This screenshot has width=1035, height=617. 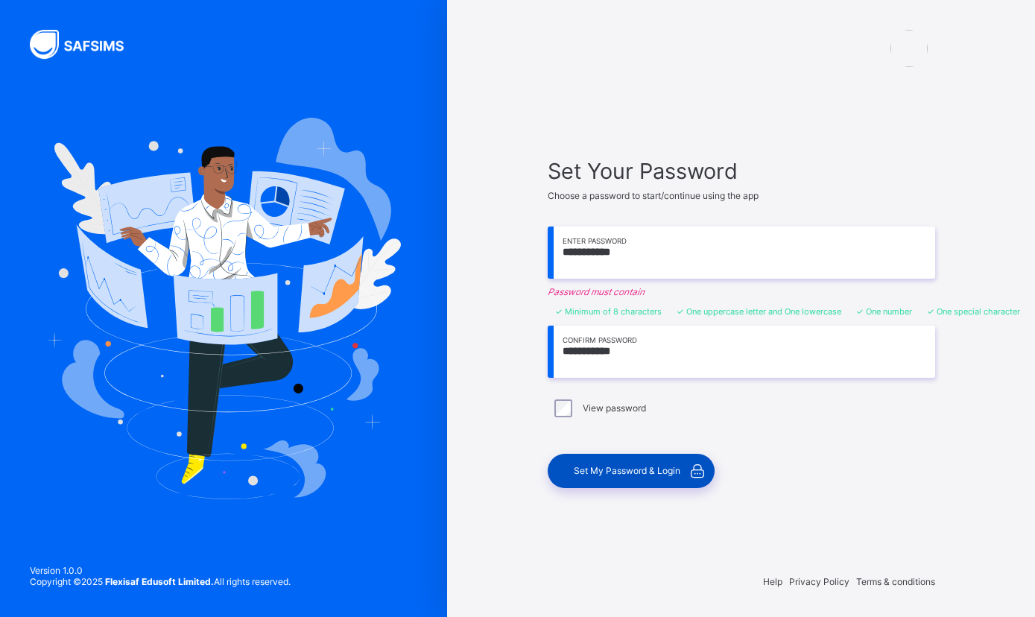 I want to click on li: One number, so click(x=884, y=311).